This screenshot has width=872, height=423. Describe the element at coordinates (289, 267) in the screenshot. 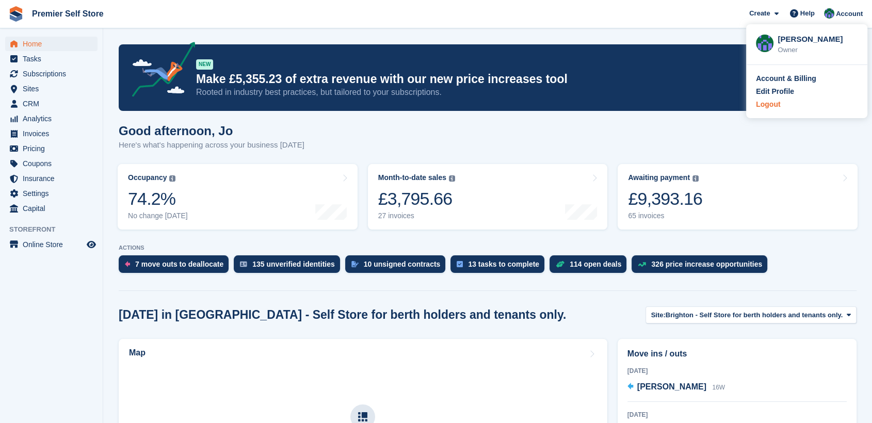

I see `a: 135 unverified identities` at that location.